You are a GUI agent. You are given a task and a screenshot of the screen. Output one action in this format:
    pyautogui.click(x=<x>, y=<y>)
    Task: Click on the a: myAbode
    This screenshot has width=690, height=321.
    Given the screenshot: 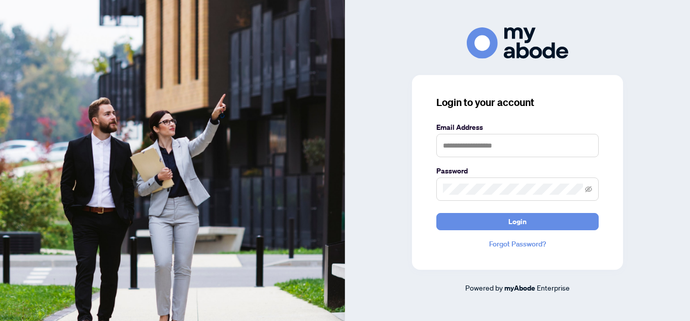 What is the action you would take?
    pyautogui.click(x=519, y=288)
    